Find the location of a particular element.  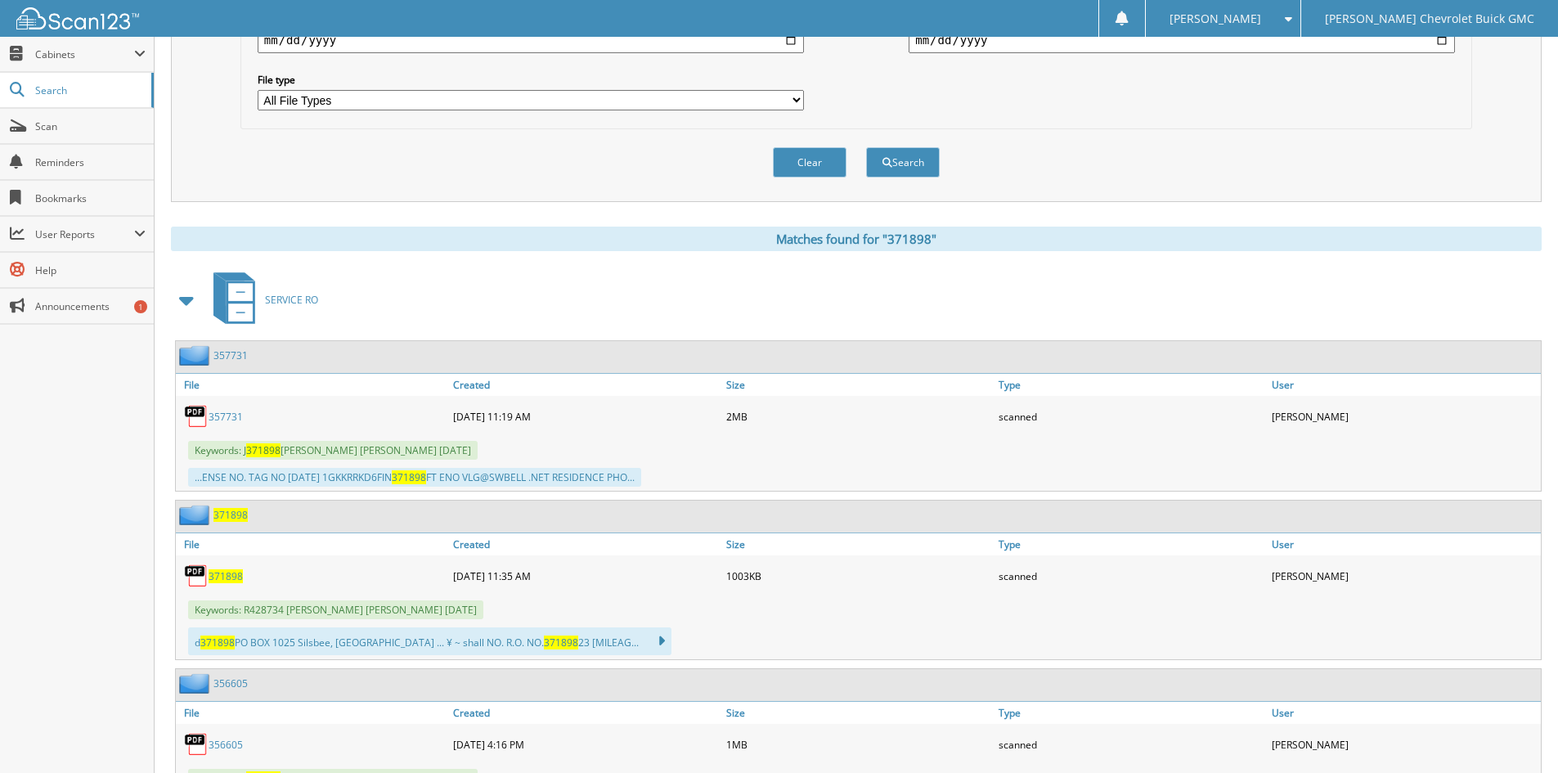

span: Bookmarks is located at coordinates (90, 198).